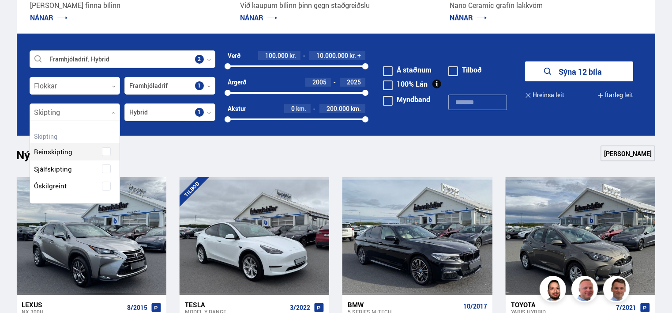 The image size is (672, 313). I want to click on p: Nano Ceramic grafín lakkvörn, so click(546, 5).